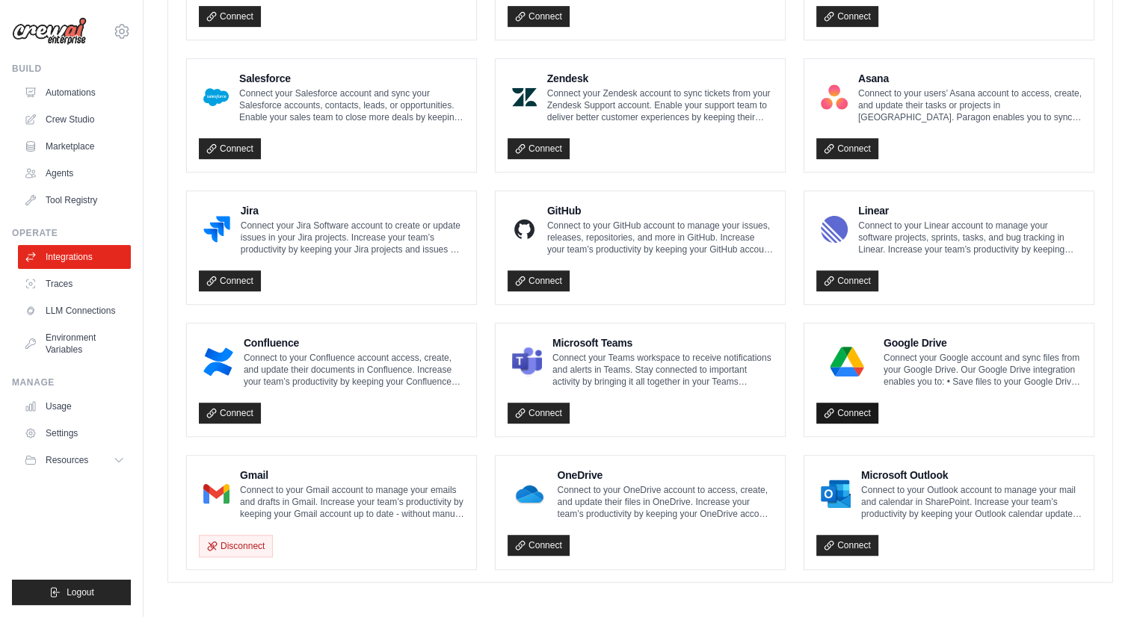 Image resolution: width=1137 pixels, height=617 pixels. Describe the element at coordinates (529, 494) in the screenshot. I see `img: OneDrive Logo` at that location.